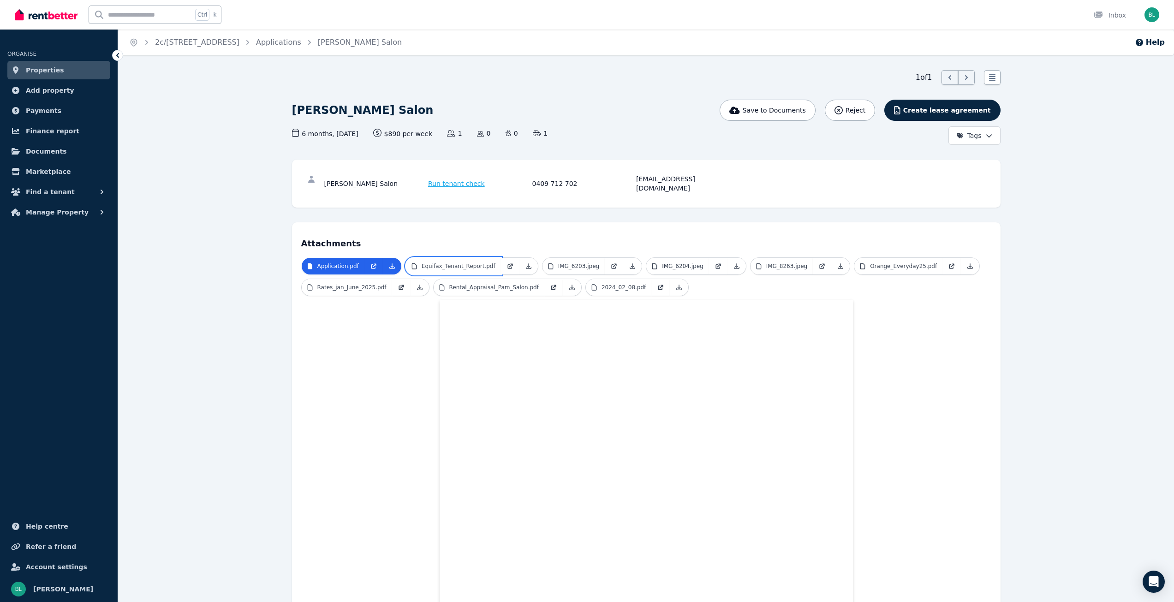  What do you see at coordinates (51, 547) in the screenshot?
I see `span: Refer a friend` at bounding box center [51, 547].